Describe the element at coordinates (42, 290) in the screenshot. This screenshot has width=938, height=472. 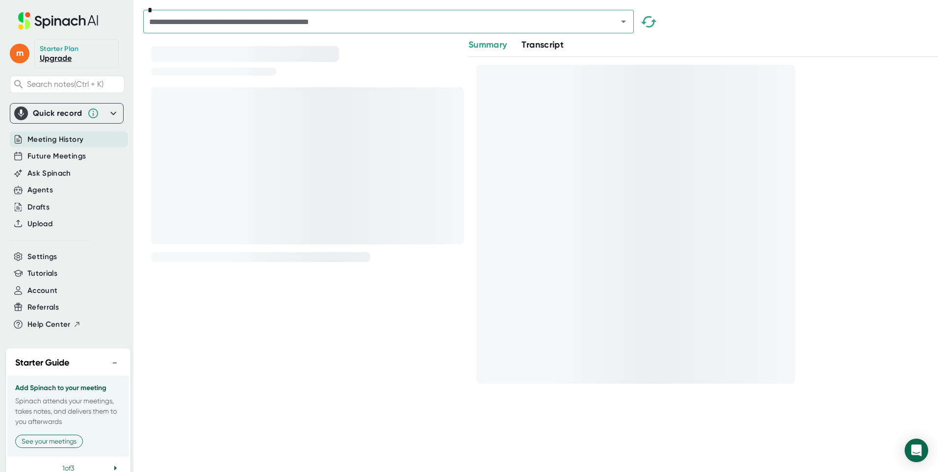
I see `button: Account` at that location.